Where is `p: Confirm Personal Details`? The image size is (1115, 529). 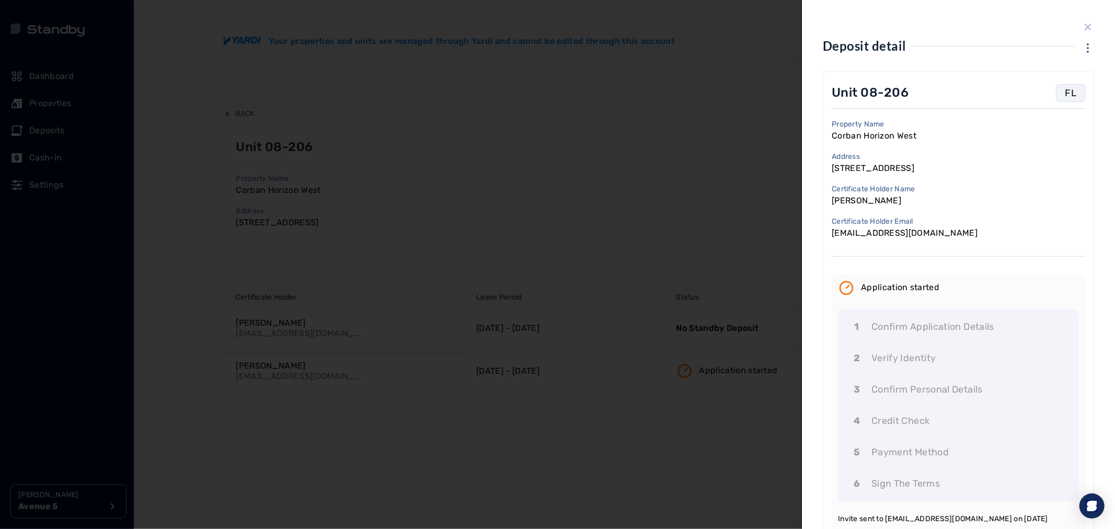
p: Confirm Personal Details is located at coordinates (927, 389).